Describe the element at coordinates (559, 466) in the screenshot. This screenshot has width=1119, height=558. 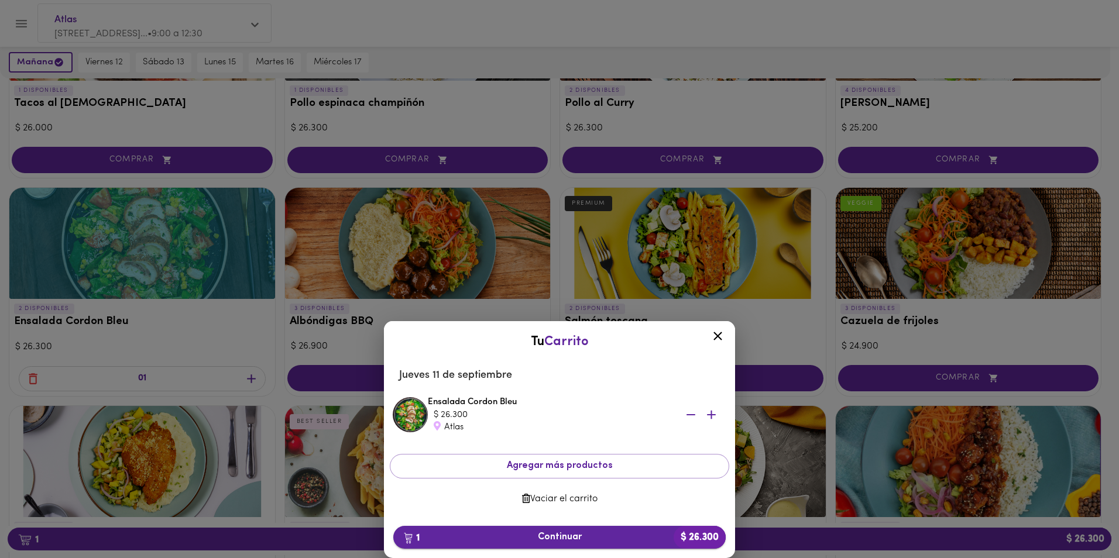
I see `span: Agregar más productos` at that location.